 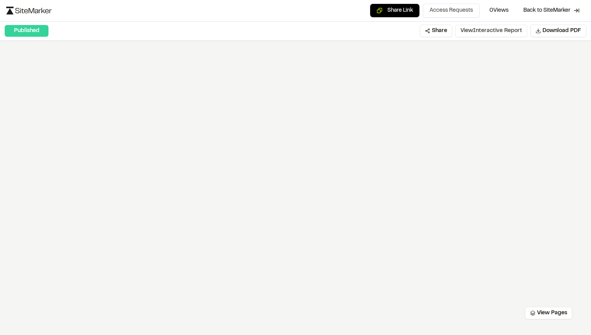 What do you see at coordinates (558, 31) in the screenshot?
I see `button: Download PDF` at bounding box center [558, 31].